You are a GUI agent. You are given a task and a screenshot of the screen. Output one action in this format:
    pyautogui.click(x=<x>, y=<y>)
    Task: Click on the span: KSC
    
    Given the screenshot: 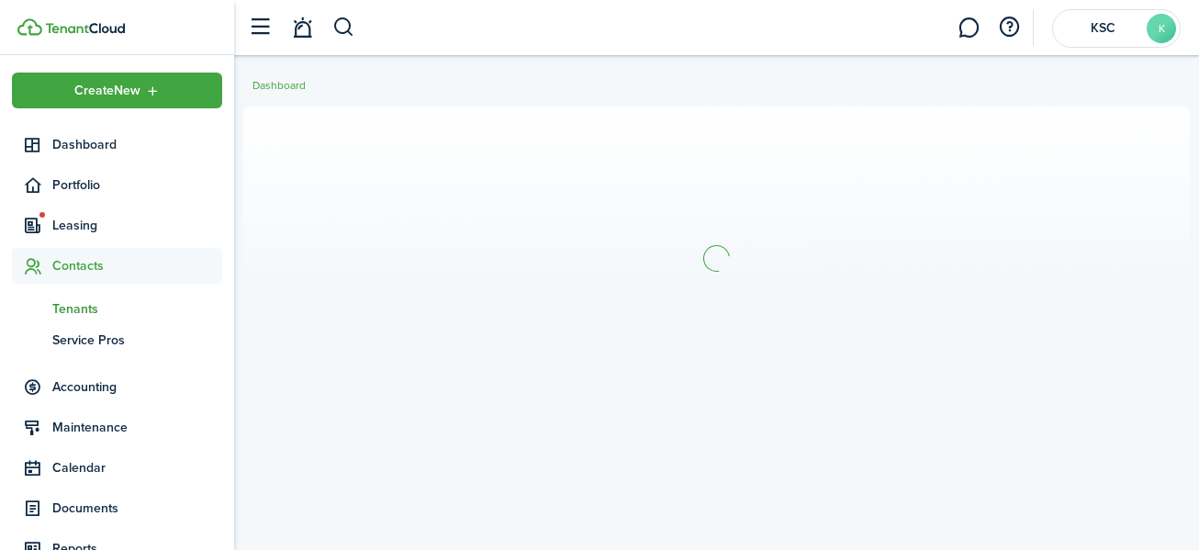 What is the action you would take?
    pyautogui.click(x=1103, y=28)
    